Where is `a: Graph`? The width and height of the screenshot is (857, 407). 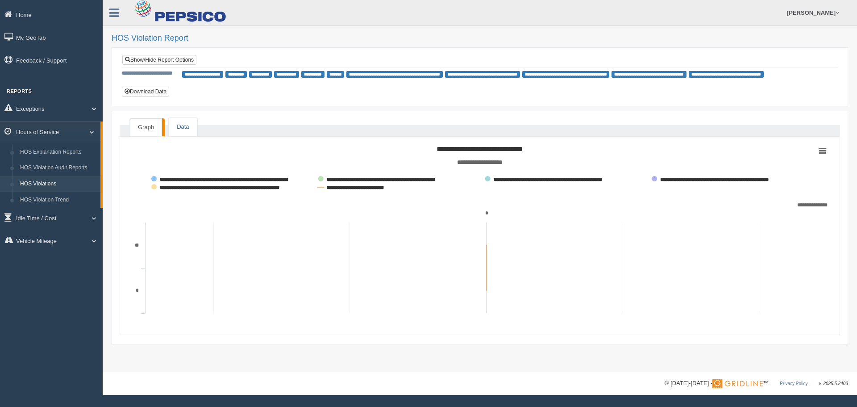 a: Graph is located at coordinates (146, 127).